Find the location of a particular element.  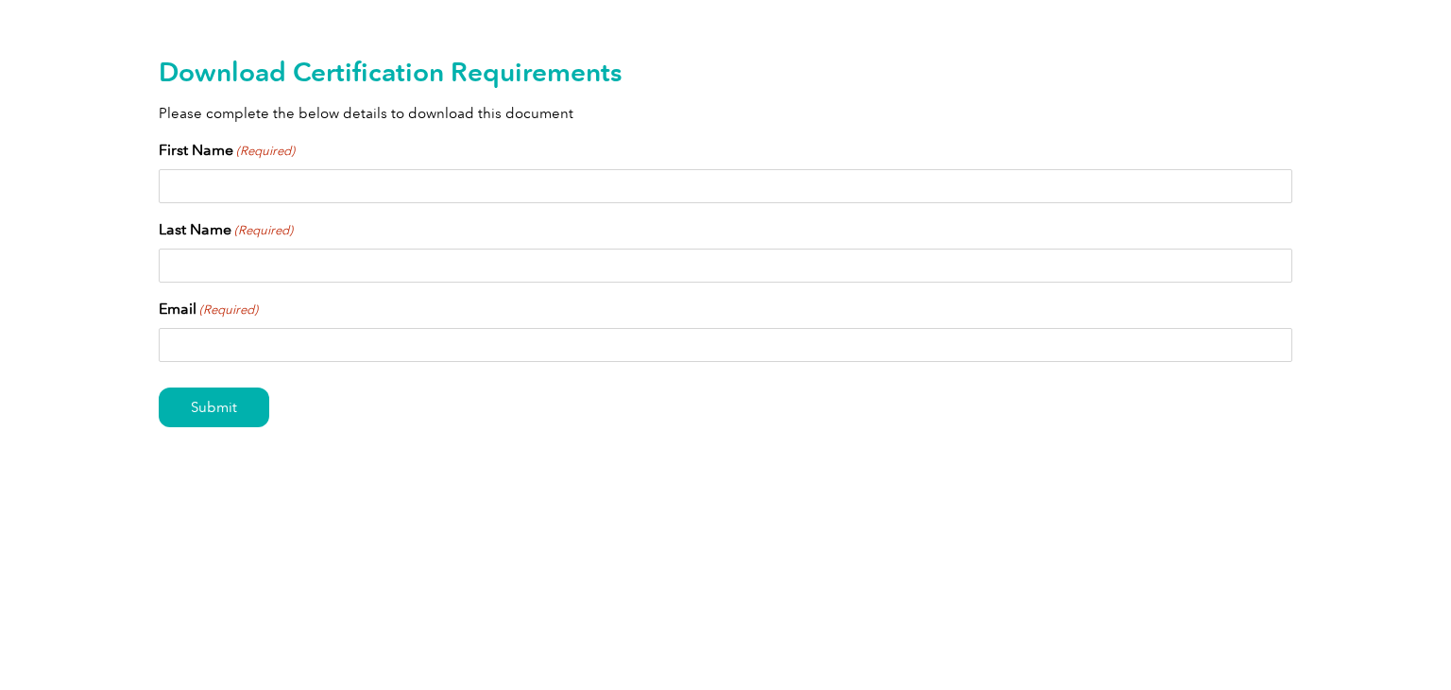

input: Submit is located at coordinates (214, 407).